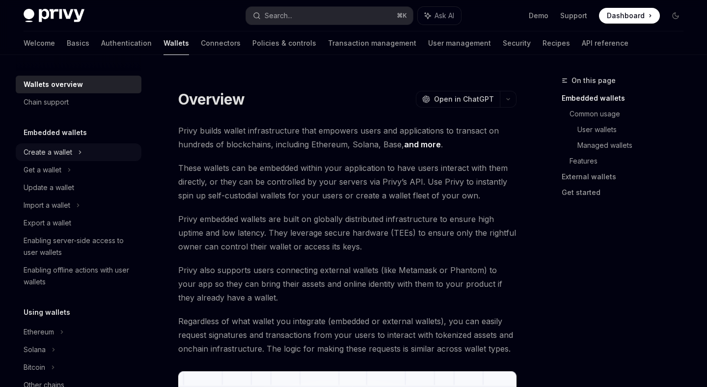 The image size is (707, 387). What do you see at coordinates (39, 332) in the screenshot?
I see `div: Ethereum` at bounding box center [39, 332].